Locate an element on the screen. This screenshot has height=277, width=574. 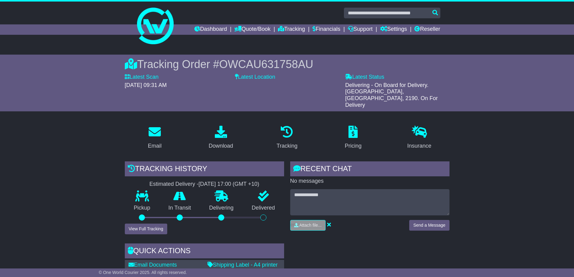
a: Financials is located at coordinates (326, 30).